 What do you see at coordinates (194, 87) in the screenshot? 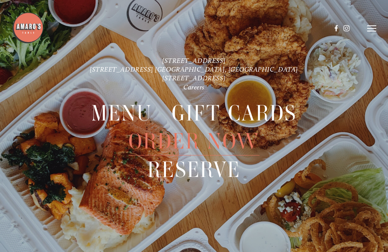
I see `a: Careers` at bounding box center [194, 87].